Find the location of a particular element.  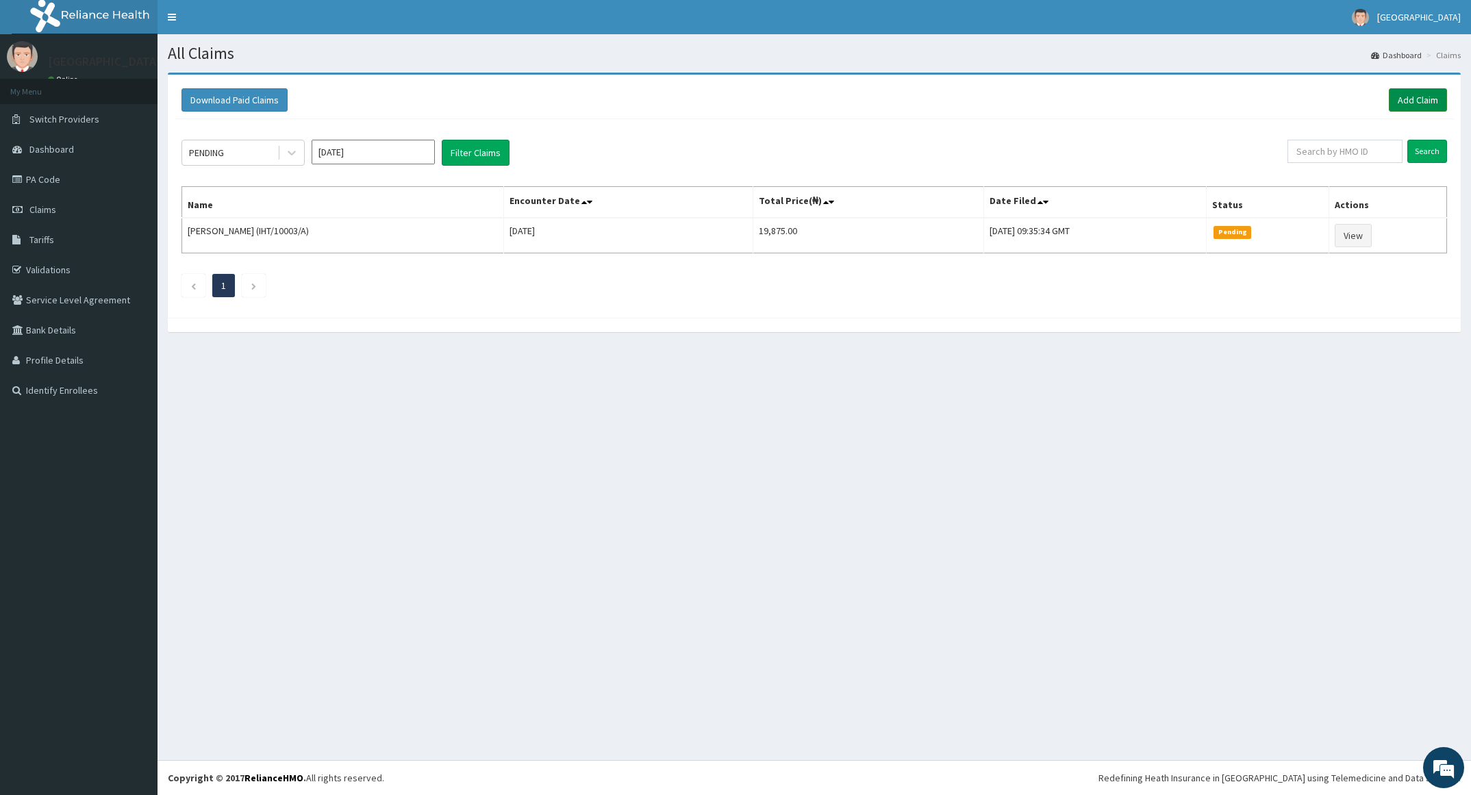

div: PENDING is located at coordinates (206, 153).